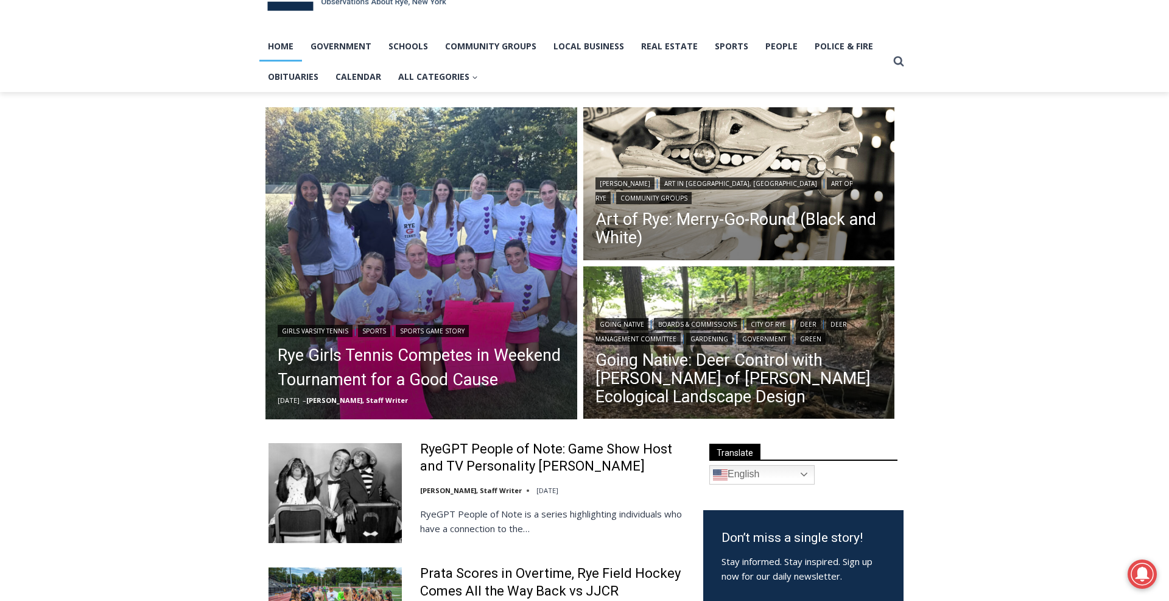  I want to click on a: Read More Going Native: Deer Control with Missy Fabel of Missy Fabel Ecological Landscape Design, so click(739, 344).